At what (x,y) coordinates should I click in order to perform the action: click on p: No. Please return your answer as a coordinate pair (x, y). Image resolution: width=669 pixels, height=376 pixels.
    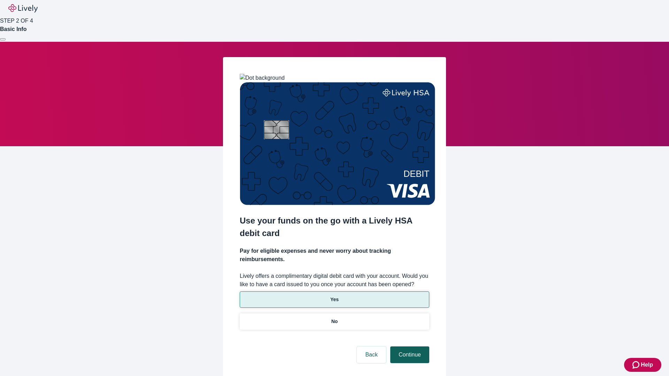
    Looking at the image, I should click on (335, 322).